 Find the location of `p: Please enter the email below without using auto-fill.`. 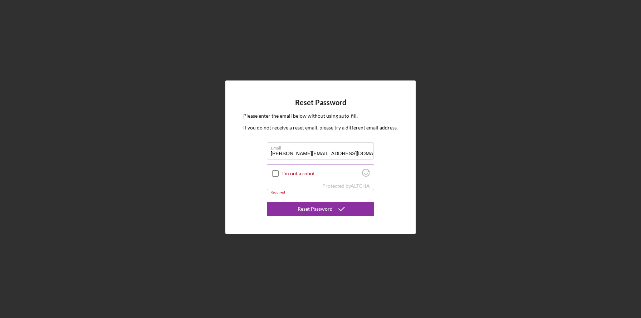

p: Please enter the email below without using auto-fill. is located at coordinates (320, 116).